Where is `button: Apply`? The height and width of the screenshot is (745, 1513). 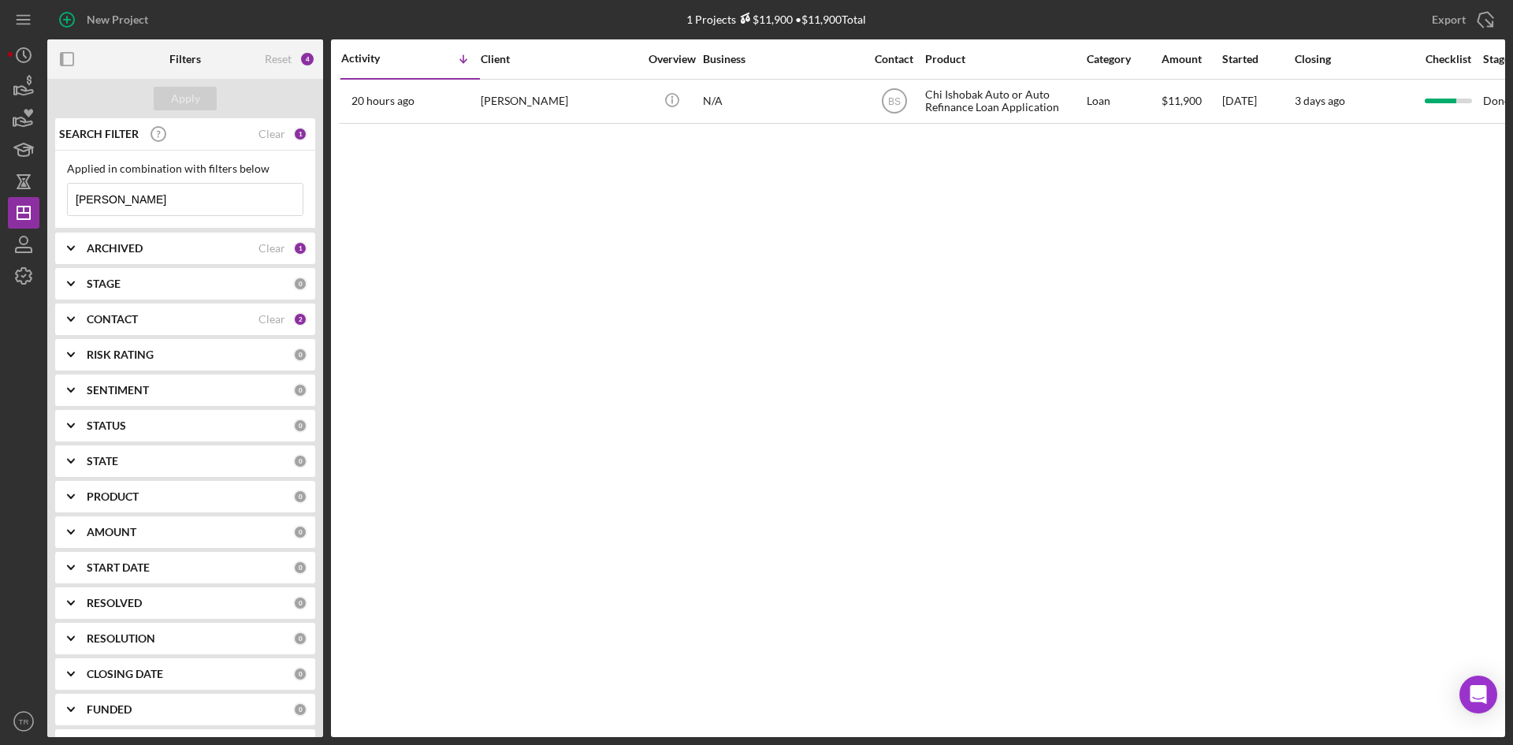
button: Apply is located at coordinates (185, 99).